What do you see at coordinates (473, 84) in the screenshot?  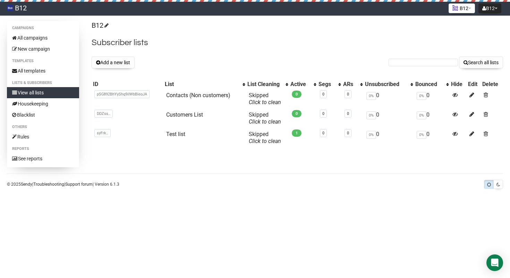 I see `th: Edit: No sort applied, sorting is disabled` at bounding box center [473, 84].